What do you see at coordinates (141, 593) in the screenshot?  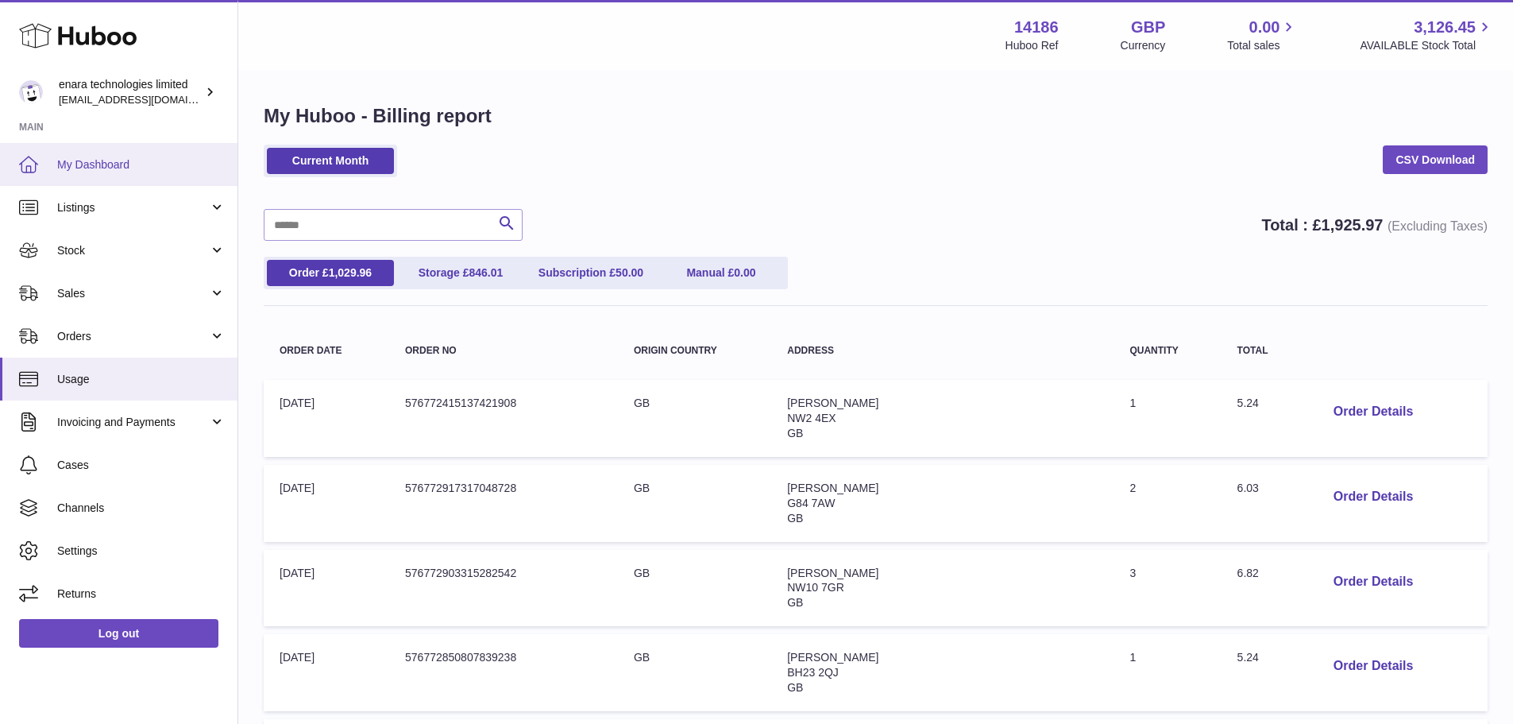 I see `span: Returns` at bounding box center [141, 593].